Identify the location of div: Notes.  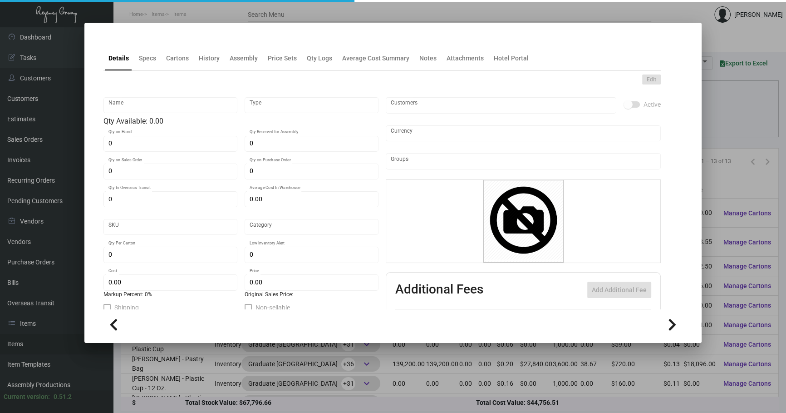
(428, 58).